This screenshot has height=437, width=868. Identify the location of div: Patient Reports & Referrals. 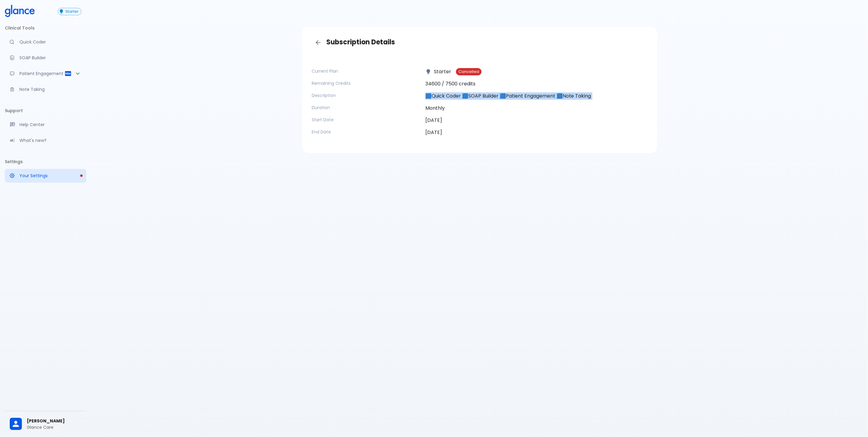
(46, 74).